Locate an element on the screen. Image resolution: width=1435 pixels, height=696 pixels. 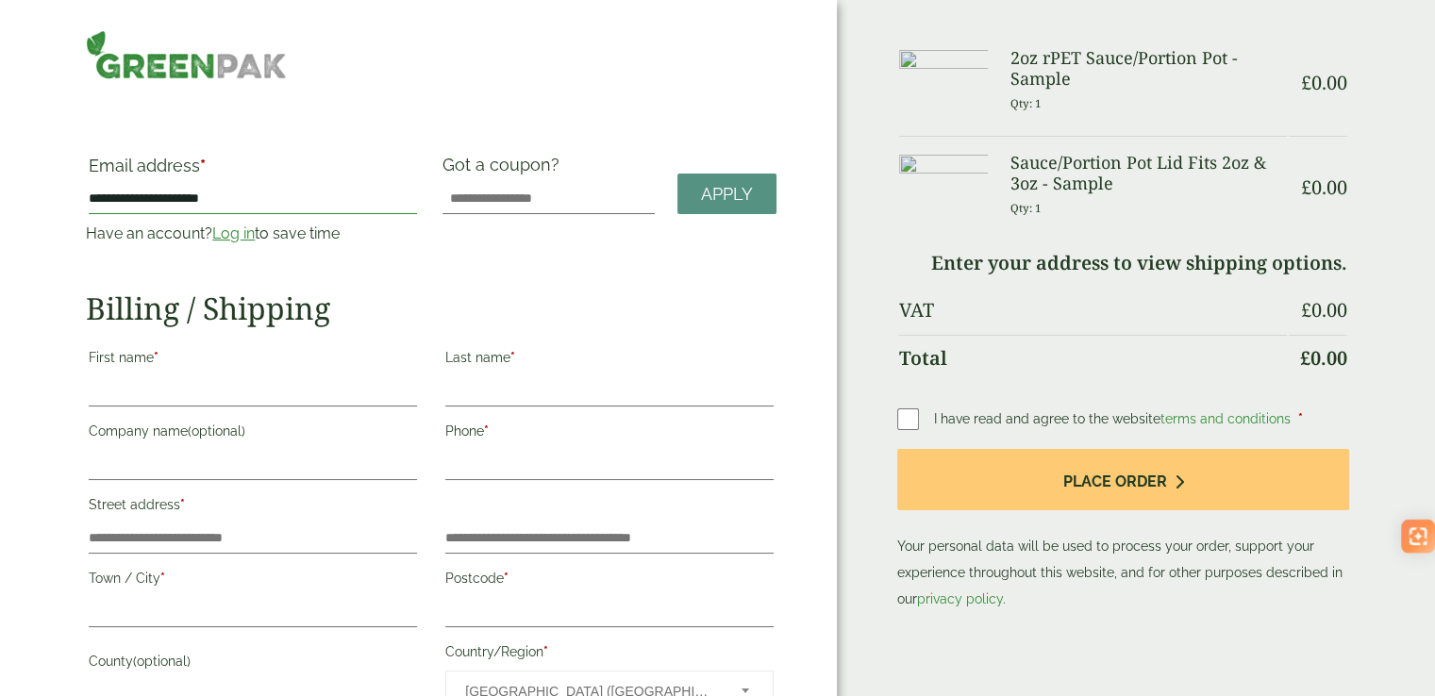
p: Your personal data will be used to process your order, support your experience throughout this we... is located at coordinates (1123, 530).